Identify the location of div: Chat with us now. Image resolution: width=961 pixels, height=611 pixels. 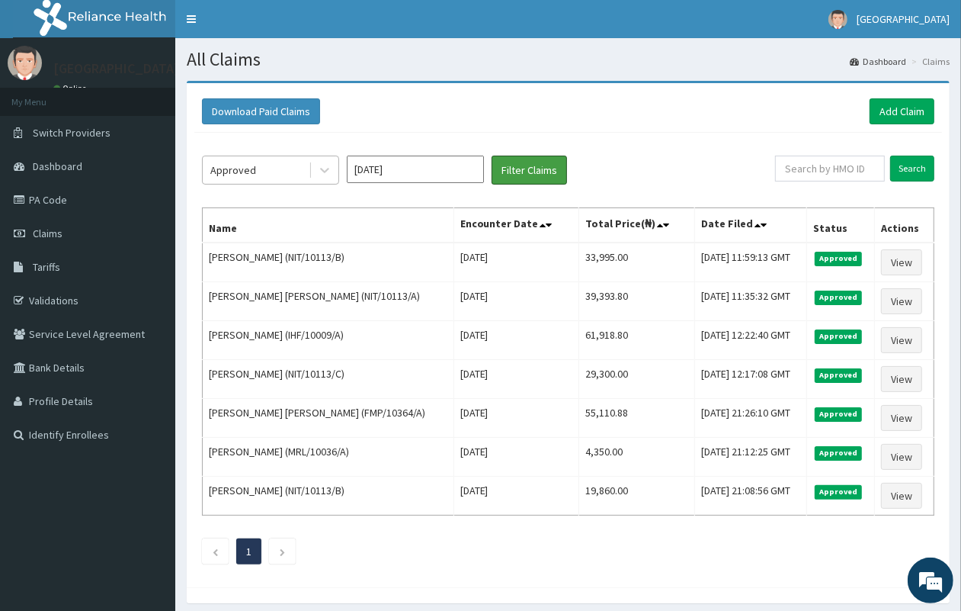
(168, 95).